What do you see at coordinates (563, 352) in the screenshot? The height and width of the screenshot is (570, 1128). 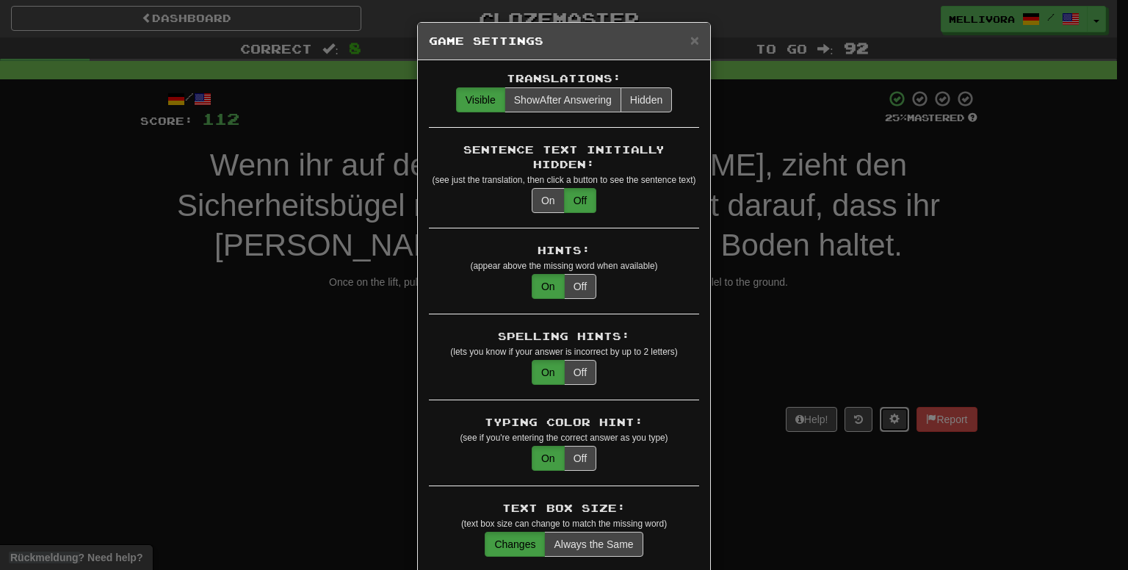 I see `small: (lets you know if your answer is incorrect by up to 2 letters)` at bounding box center [563, 352].